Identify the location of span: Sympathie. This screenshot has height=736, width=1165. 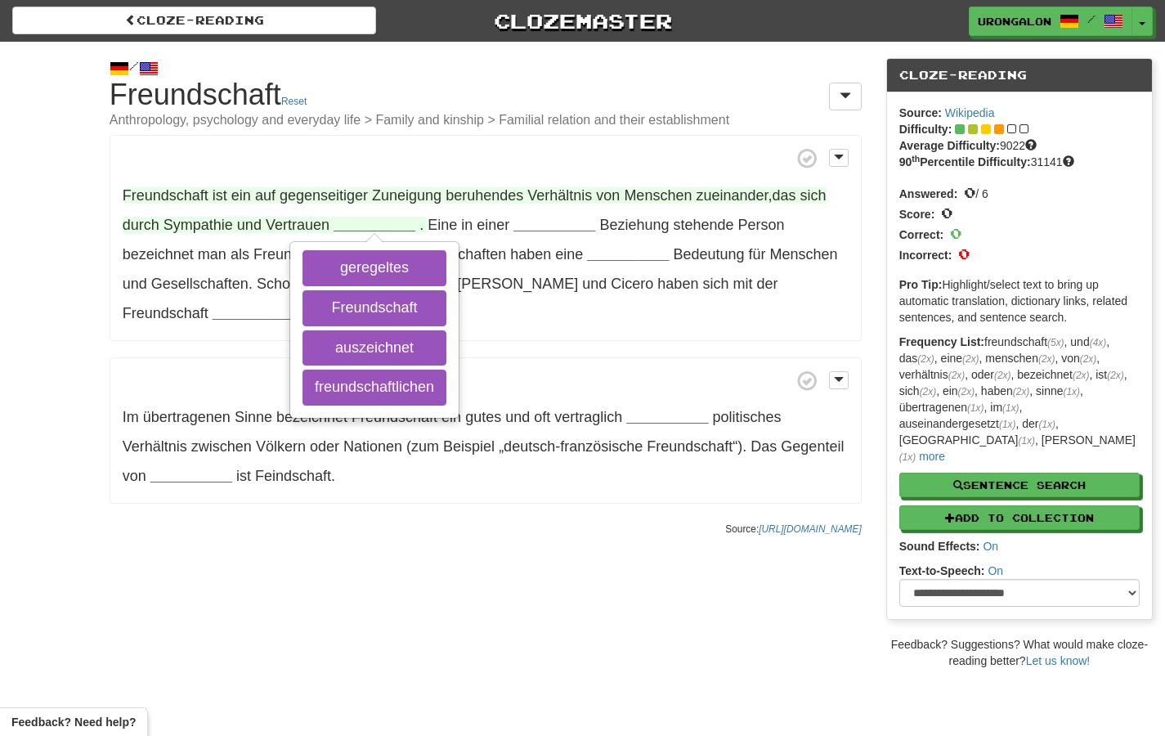
(198, 225).